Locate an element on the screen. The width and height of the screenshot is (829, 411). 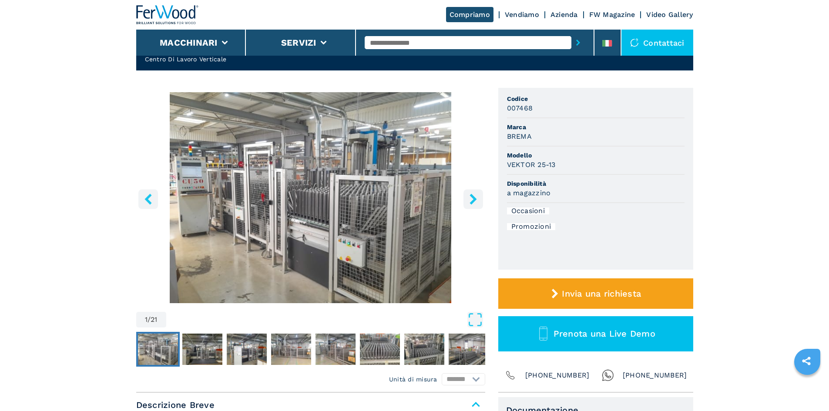
img: 65d75e17b6d26397fc683048b6c4cb18 is located at coordinates (202, 349).